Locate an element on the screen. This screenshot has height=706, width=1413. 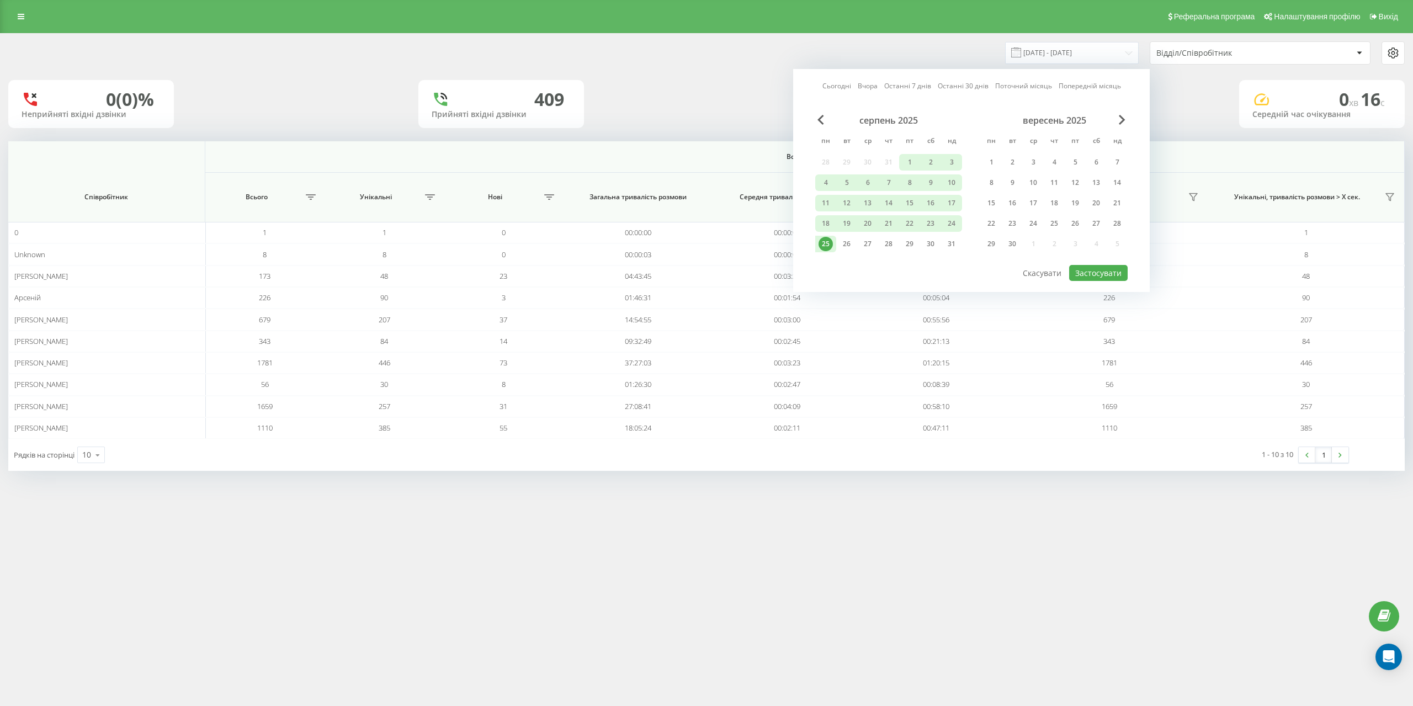
div: вт 12 серп 2025 р. is located at coordinates (847, 203).